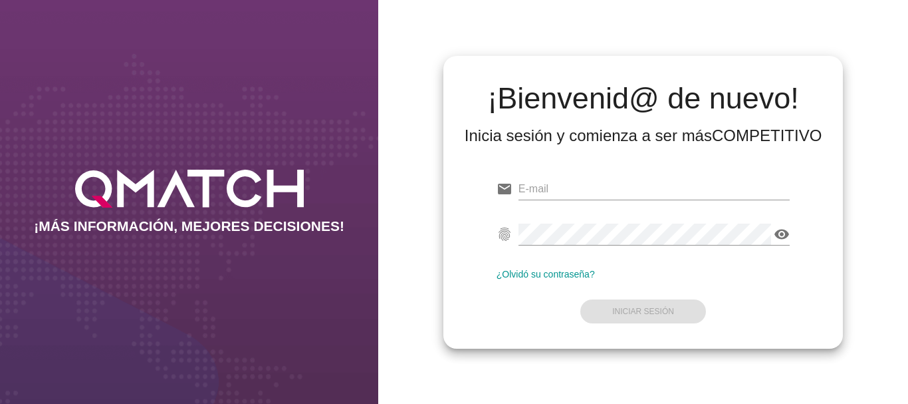 The image size is (908, 404). Describe the element at coordinates (644, 98) in the screenshot. I see `h2: ¡Bienvenid@ de nuevo!` at that location.